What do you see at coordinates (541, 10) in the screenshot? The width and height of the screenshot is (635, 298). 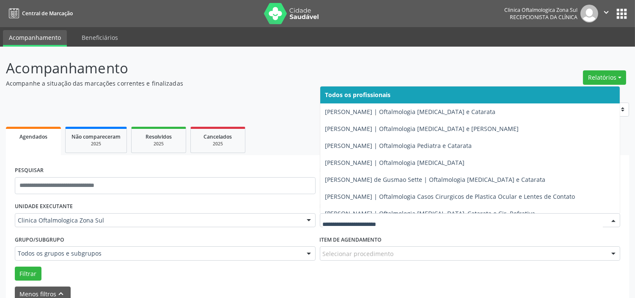 I see `div: Clinica Oftalmologica Zona Sul` at bounding box center [541, 10].